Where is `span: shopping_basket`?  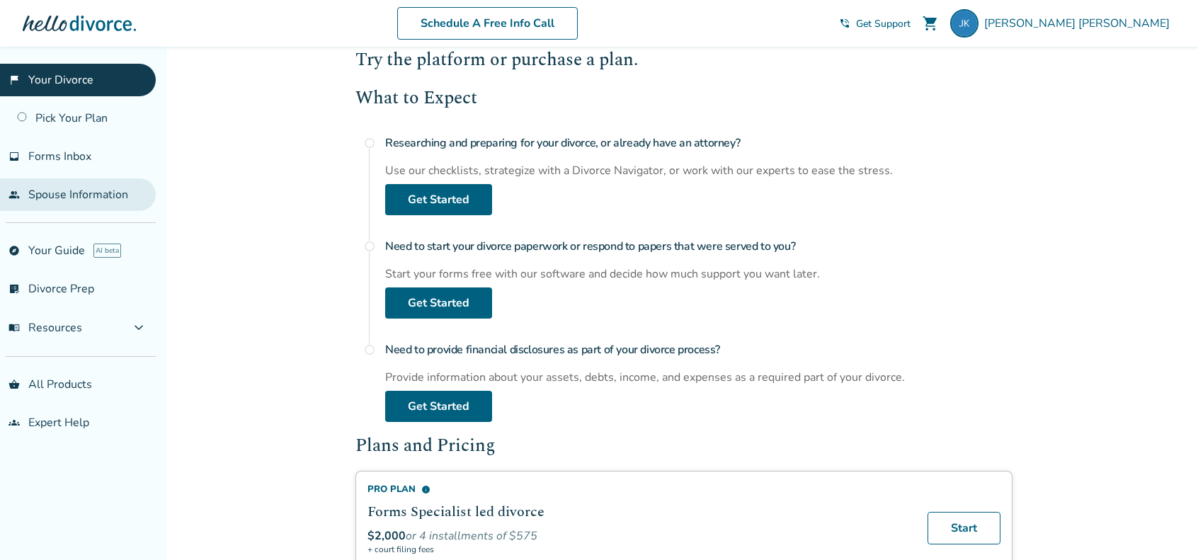 span: shopping_basket is located at coordinates (14, 385).